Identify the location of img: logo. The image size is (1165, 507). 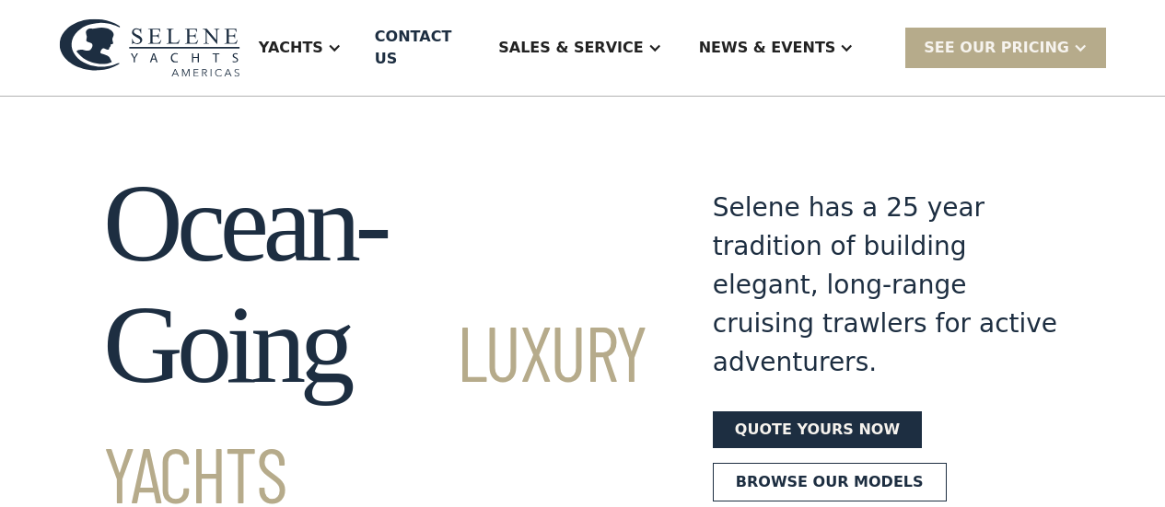
(149, 48).